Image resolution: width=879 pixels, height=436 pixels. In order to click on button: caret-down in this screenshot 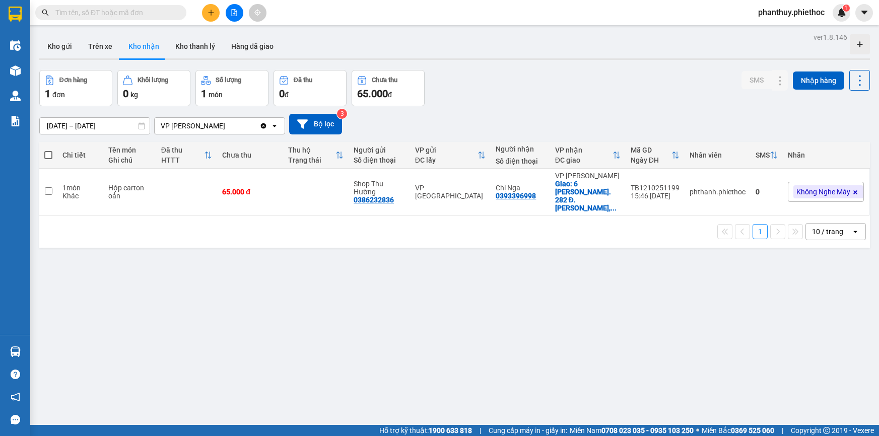, I will do `click(864, 13)`.